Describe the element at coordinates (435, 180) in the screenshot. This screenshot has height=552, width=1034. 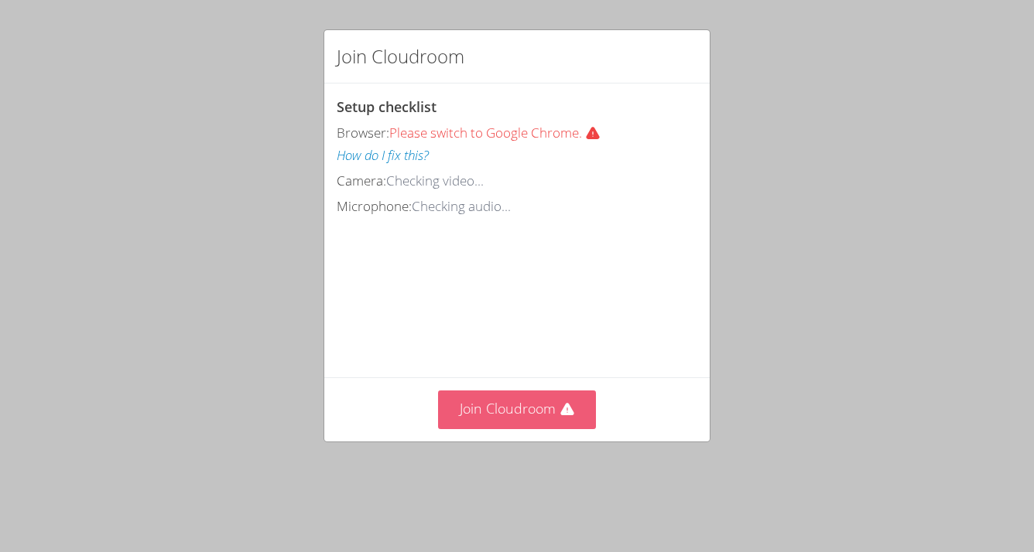
I see `span: Checking video...` at that location.